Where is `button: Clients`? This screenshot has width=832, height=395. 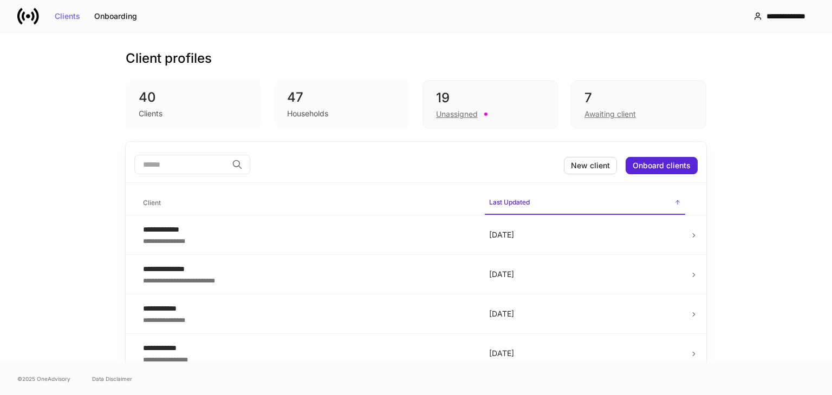 button: Clients is located at coordinates (67, 16).